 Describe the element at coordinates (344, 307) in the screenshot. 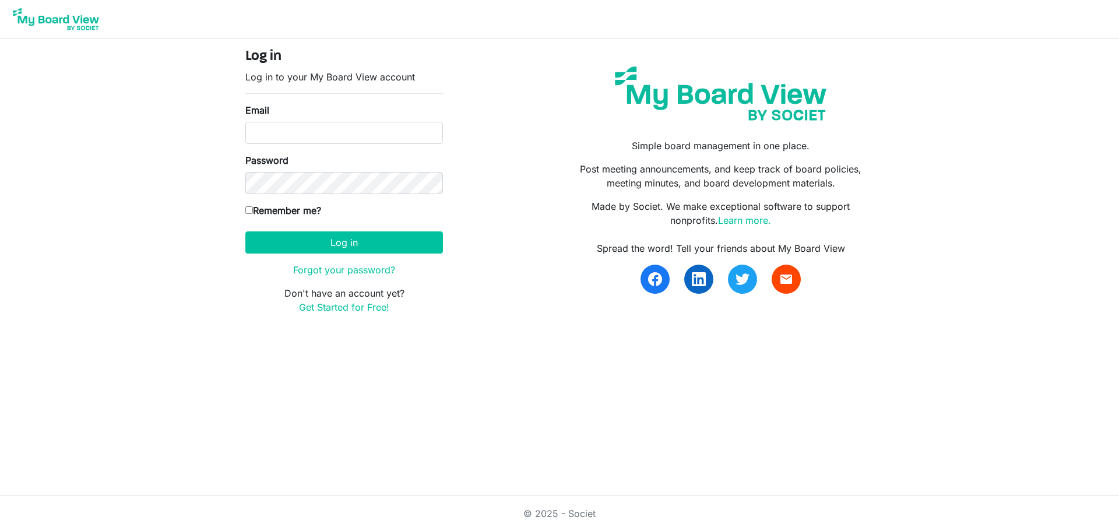

I see `a: Get Started for Free!` at that location.